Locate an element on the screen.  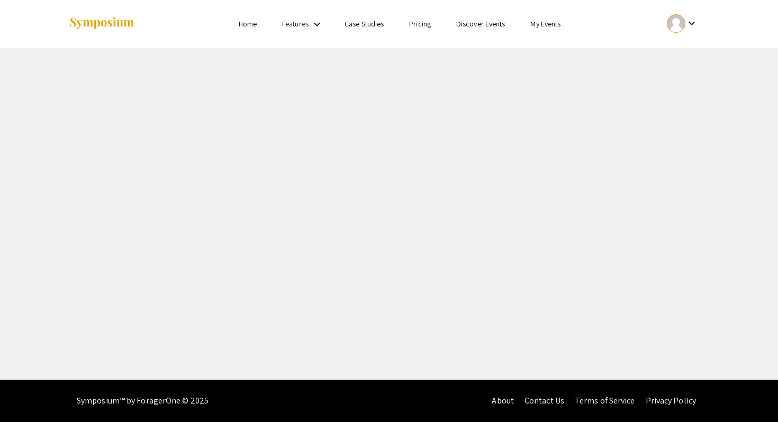
a: Privacy Policy is located at coordinates (671, 401).